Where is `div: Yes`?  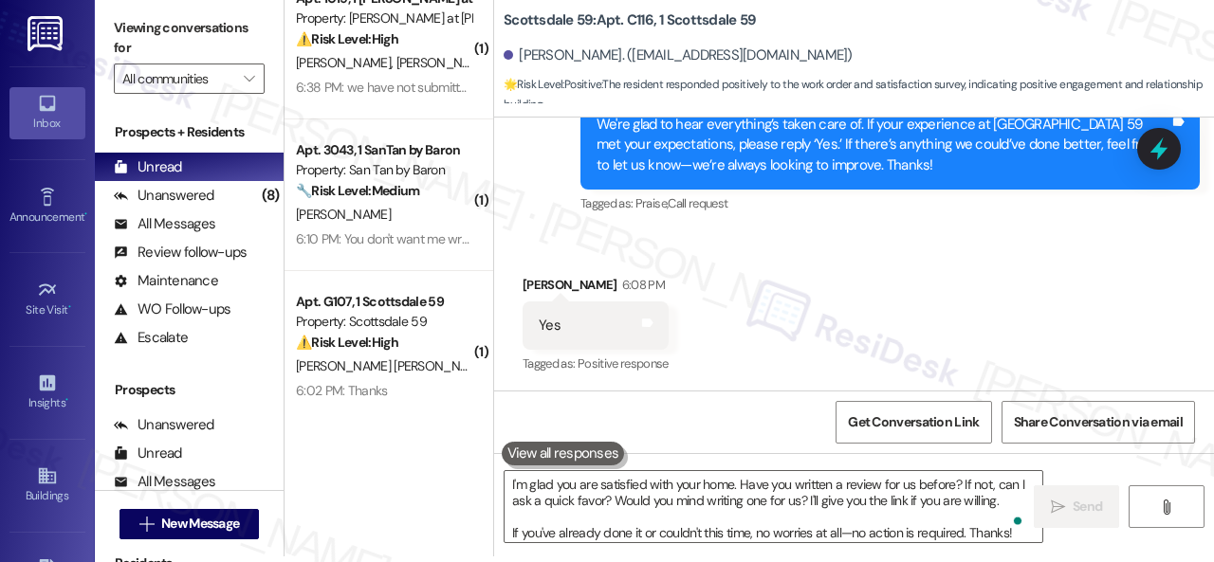 div: Yes is located at coordinates (549, 325).